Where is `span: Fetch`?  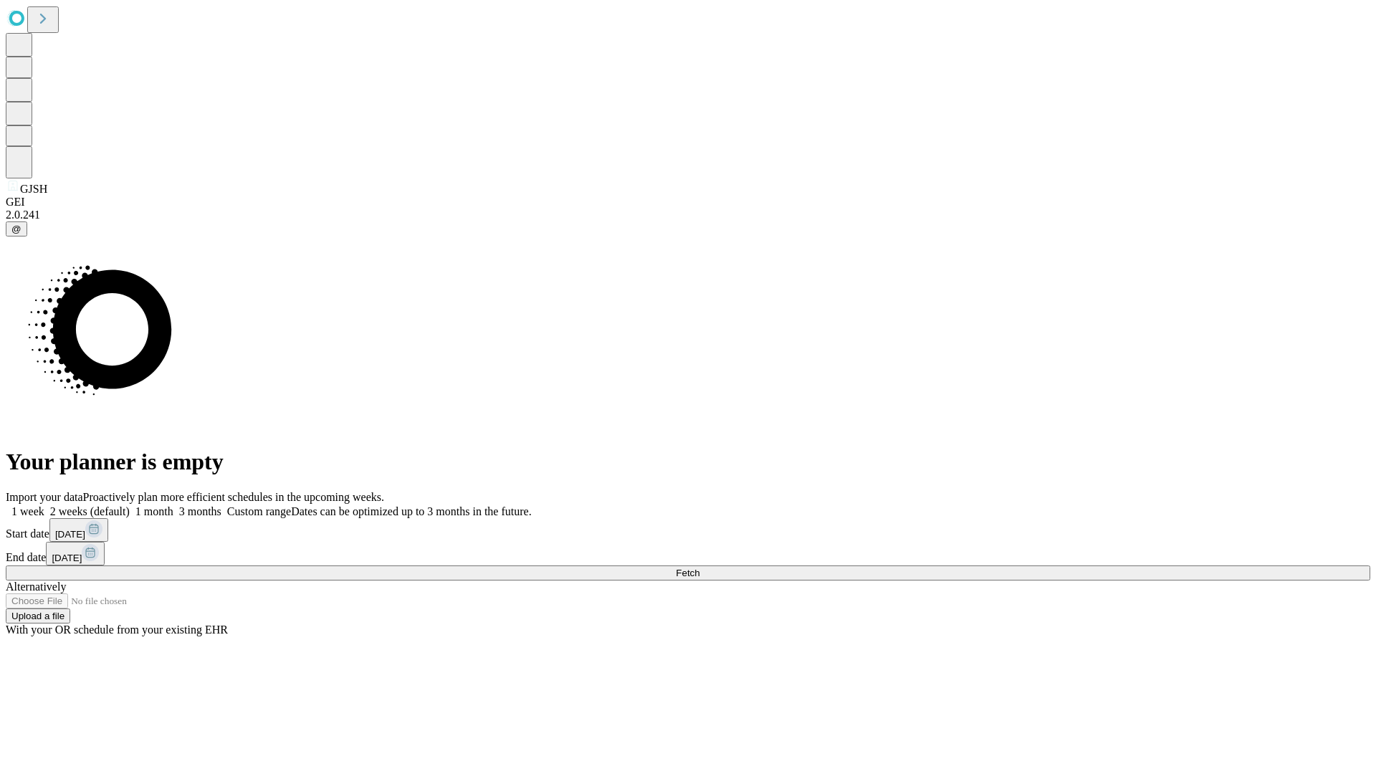 span: Fetch is located at coordinates (687, 573).